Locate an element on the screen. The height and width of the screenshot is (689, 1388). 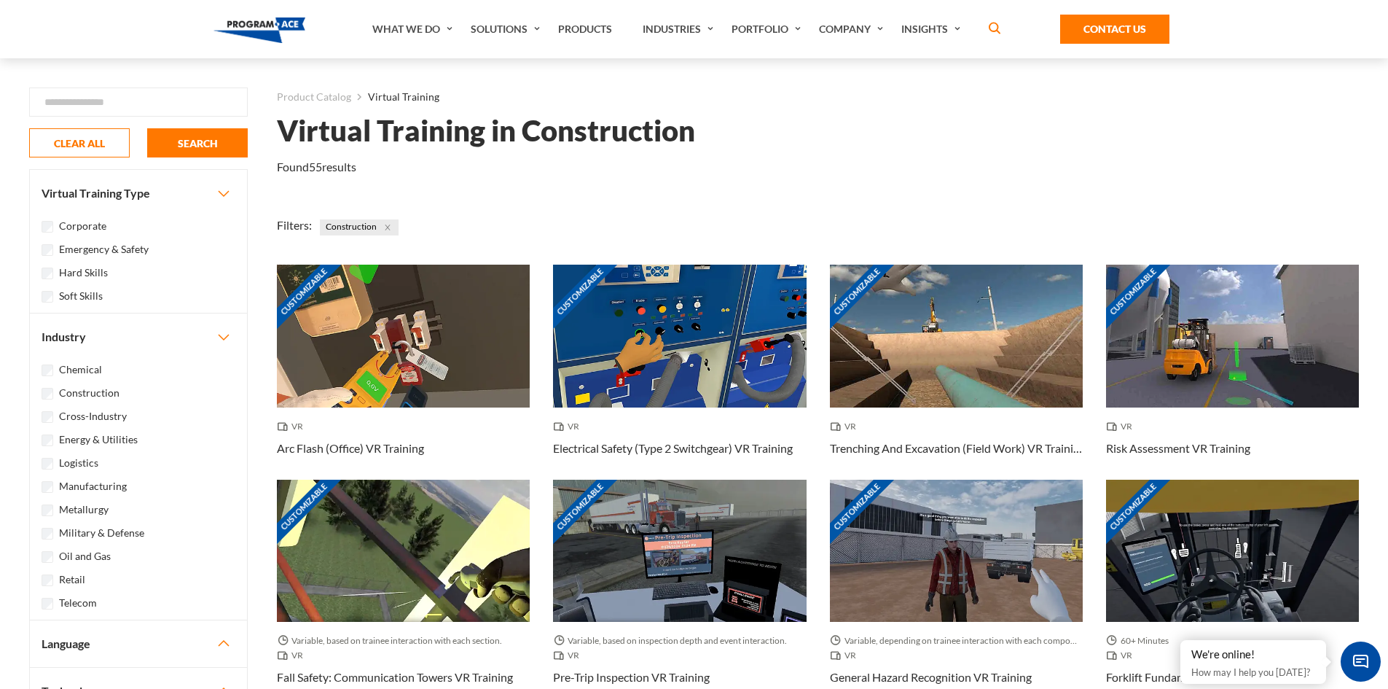
input: Emergency & Safety is located at coordinates (47, 250).